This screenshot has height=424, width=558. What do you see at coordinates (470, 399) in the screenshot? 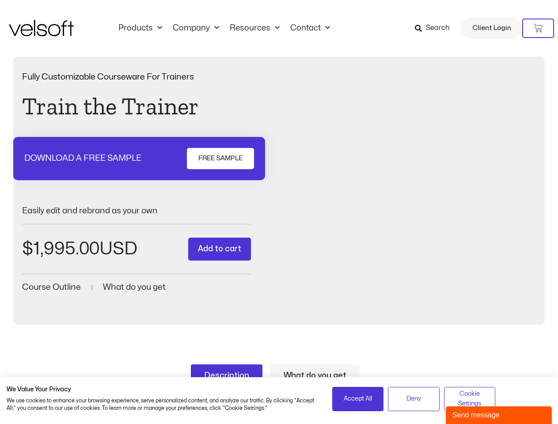
I see `button: Adjust cookie preferences` at bounding box center [470, 399].